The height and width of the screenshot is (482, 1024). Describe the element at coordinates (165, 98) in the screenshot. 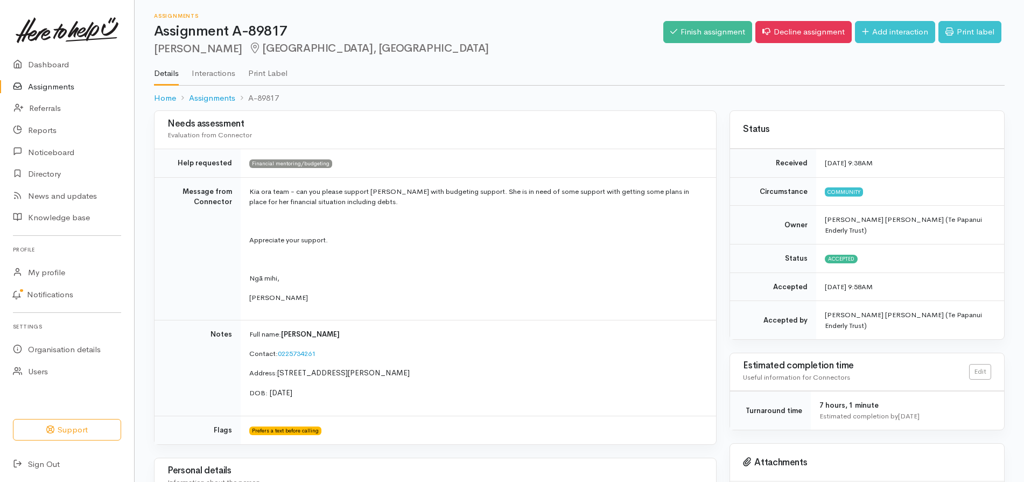

I see `a: Home` at that location.